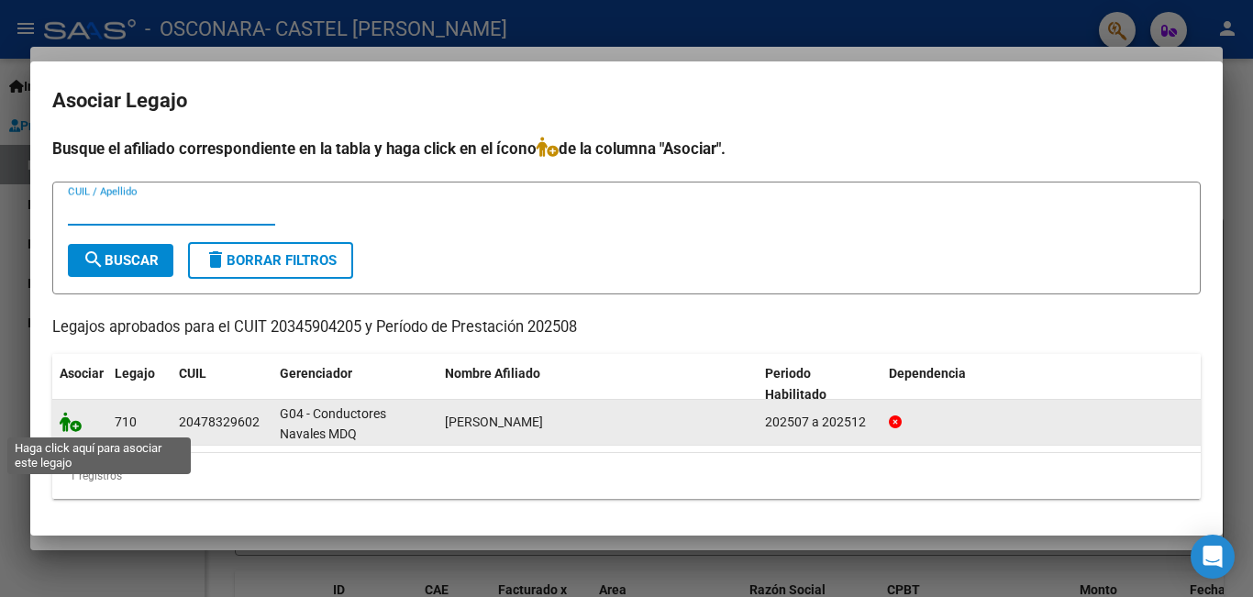 The width and height of the screenshot is (1253, 597). What do you see at coordinates (120, 261) in the screenshot?
I see `span: Buscar` at bounding box center [120, 261].